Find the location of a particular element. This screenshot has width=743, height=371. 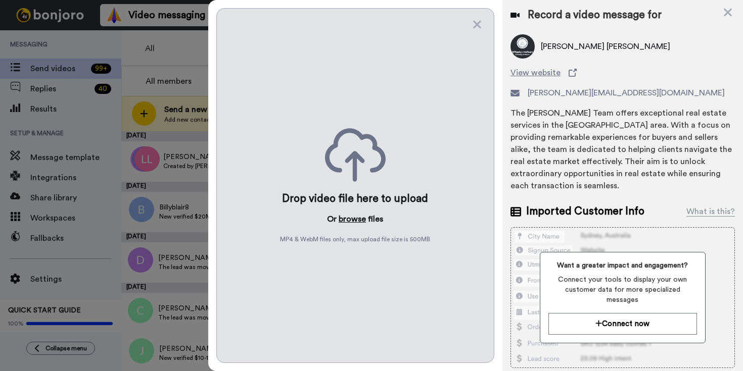

span: Connect your tools to display your own customer data for more specialized messages is located at coordinates (623, 290).